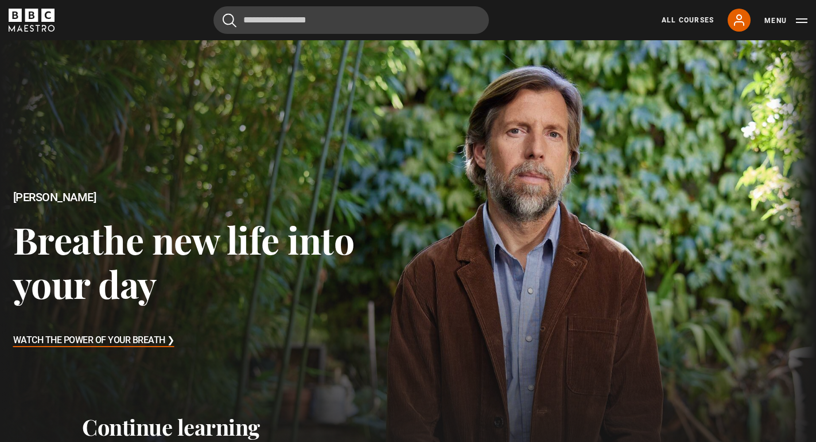 The image size is (816, 442). Describe the element at coordinates (688, 20) in the screenshot. I see `a: All Courses` at that location.